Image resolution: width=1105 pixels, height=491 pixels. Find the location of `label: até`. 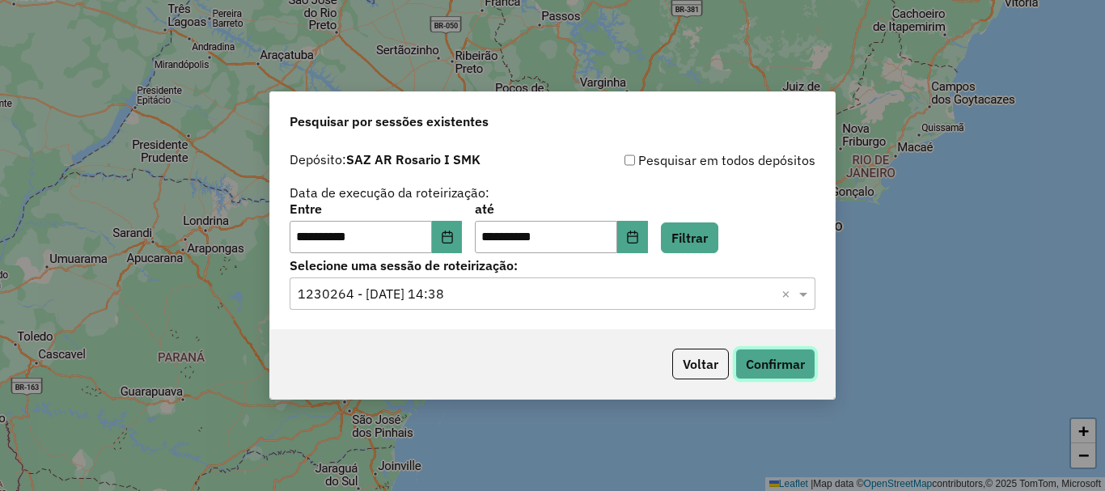

label: até is located at coordinates (560, 209).